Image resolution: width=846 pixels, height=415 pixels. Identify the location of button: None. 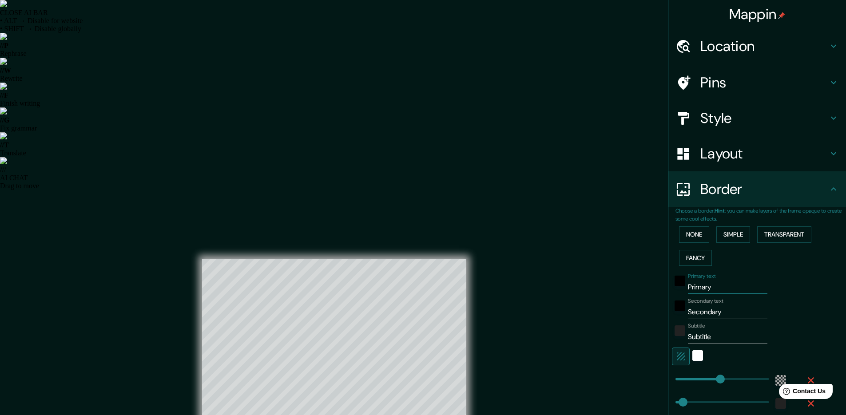
(694, 234).